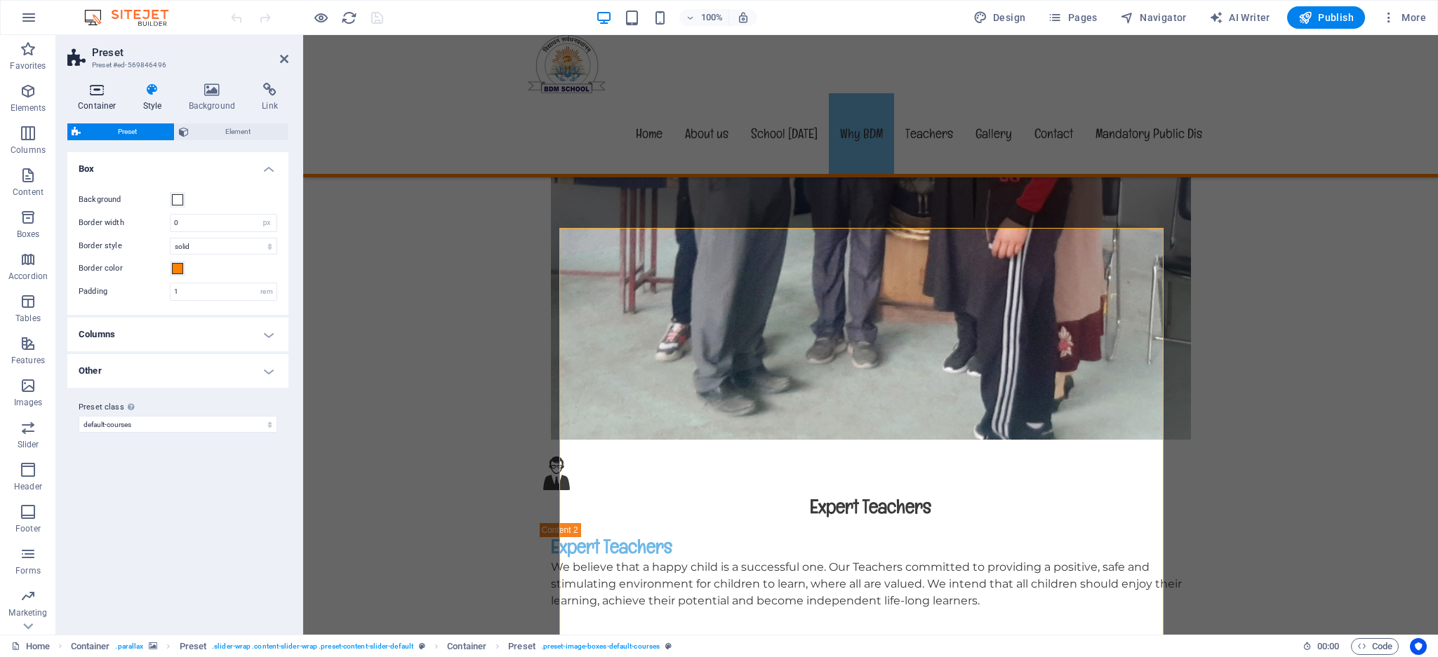 The image size is (1438, 657). What do you see at coordinates (178, 335) in the screenshot?
I see `h4: Columns` at bounding box center [178, 335].